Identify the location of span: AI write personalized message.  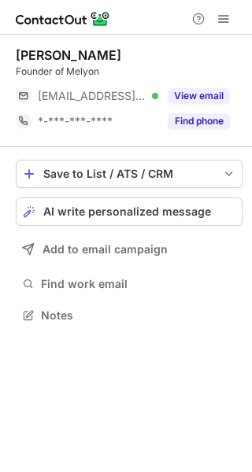
(127, 211).